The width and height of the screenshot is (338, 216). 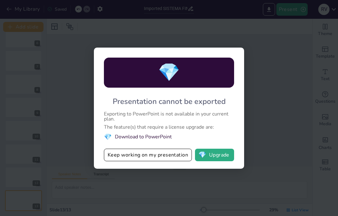 I want to click on li: Download to PowerPoint, so click(x=169, y=137).